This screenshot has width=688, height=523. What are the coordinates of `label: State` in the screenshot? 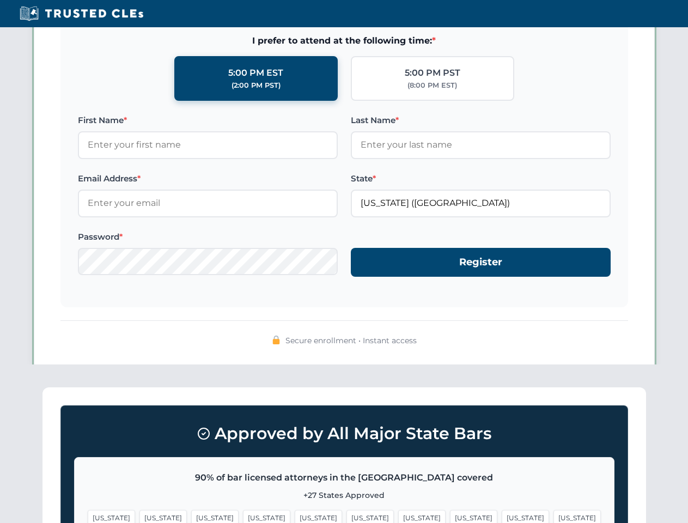 It's located at (480, 179).